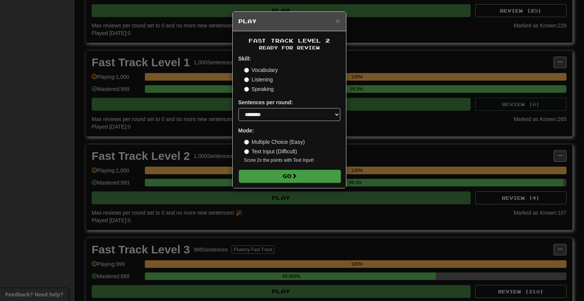 The width and height of the screenshot is (584, 301). I want to click on input: Speaking, so click(246, 89).